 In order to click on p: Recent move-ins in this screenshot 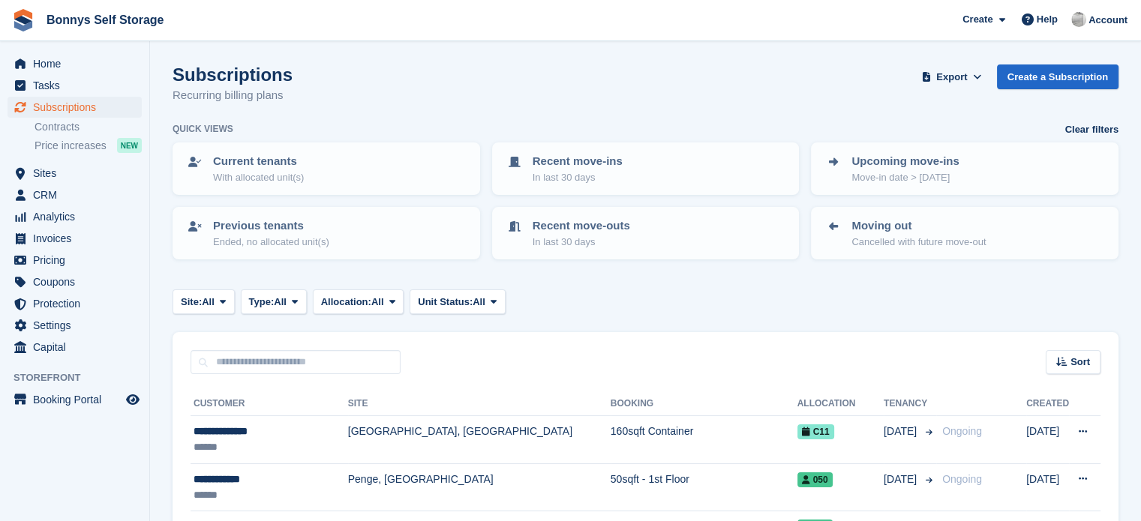, I will do `click(578, 161)`.